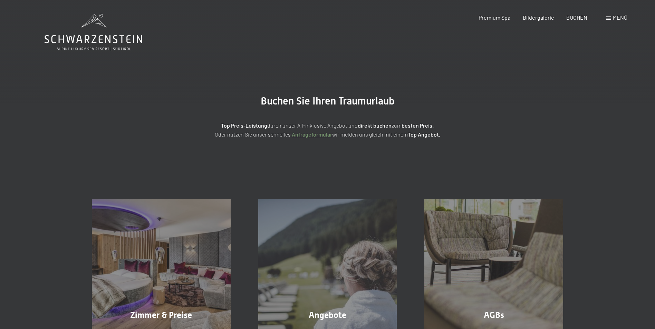 The image size is (655, 329). What do you see at coordinates (328, 130) in the screenshot?
I see `p: durch unser All-inklusive Angebot und zum ! Oder nutzen Sie unser schnelles wir melden uns gleich...` at bounding box center [328, 130].